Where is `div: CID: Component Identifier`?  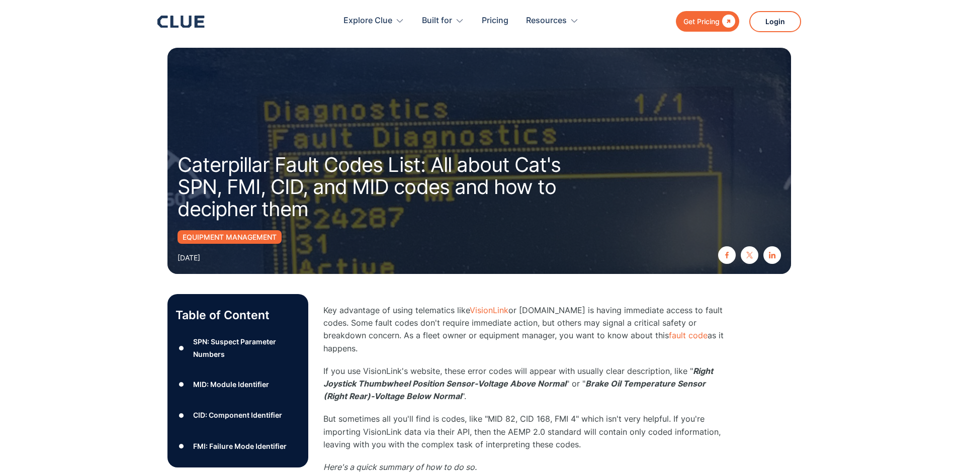 div: CID: Component Identifier is located at coordinates (237, 415).